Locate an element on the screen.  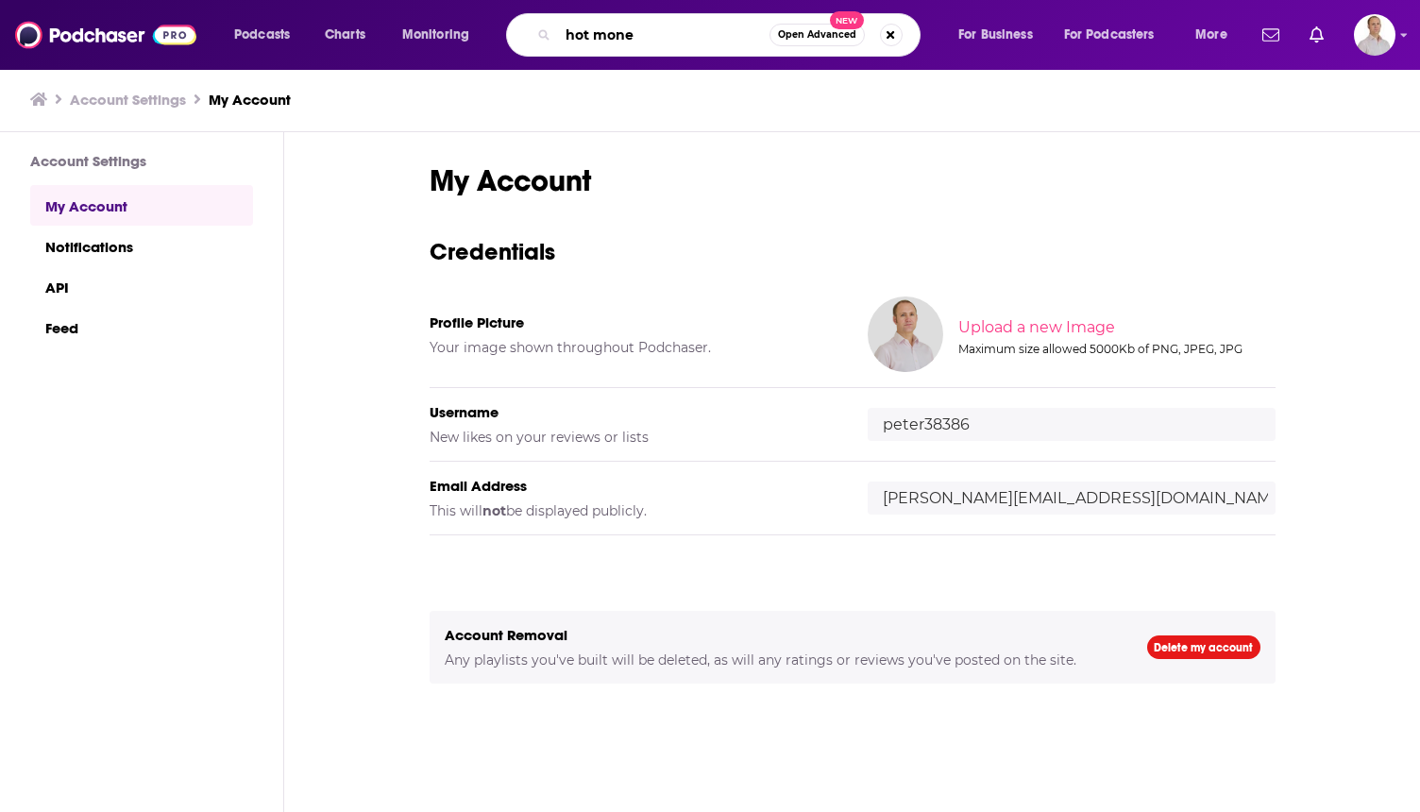
span: For Business is located at coordinates (995, 35).